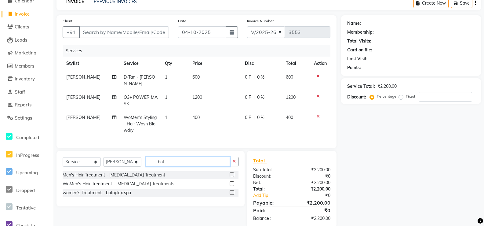  What do you see at coordinates (27, 53) in the screenshot?
I see `a: Marketing` at bounding box center [27, 53].